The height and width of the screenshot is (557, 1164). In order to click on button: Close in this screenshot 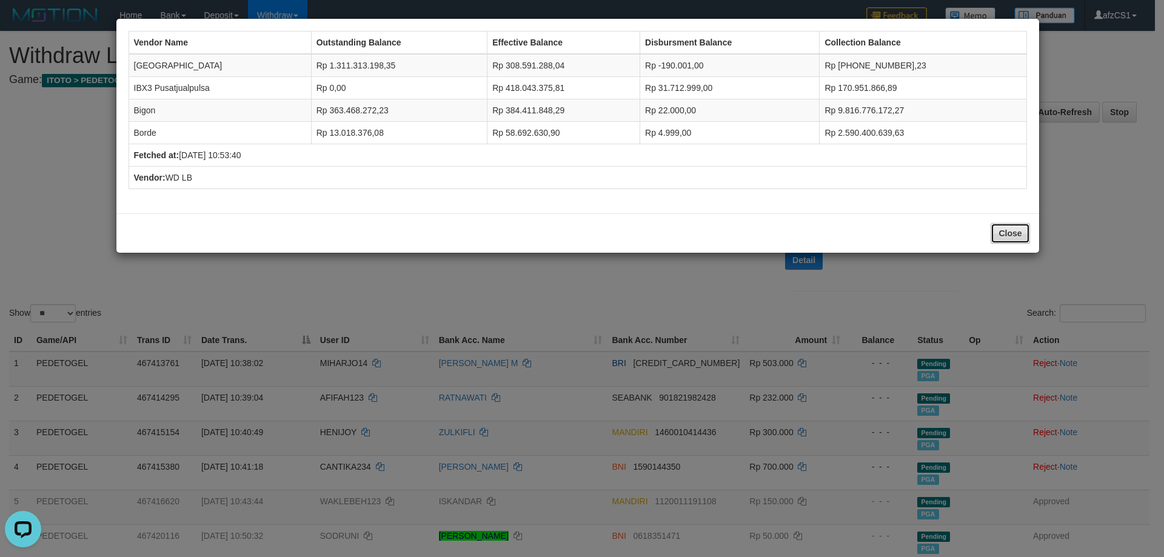, I will do `click(1010, 233)`.